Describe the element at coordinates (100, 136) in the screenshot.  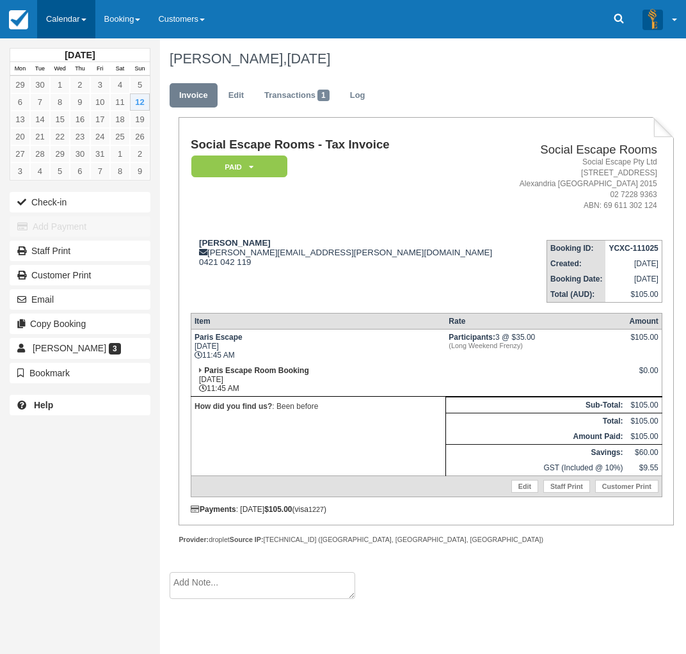
I see `a: 24` at that location.